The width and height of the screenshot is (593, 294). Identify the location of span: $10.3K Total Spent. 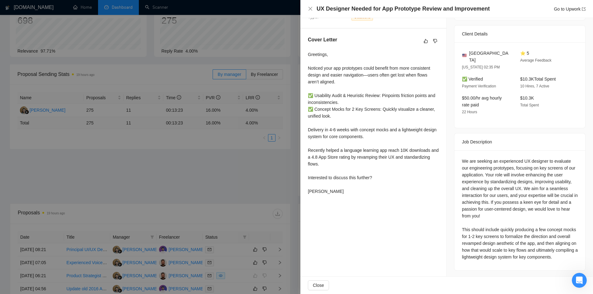
(538, 79).